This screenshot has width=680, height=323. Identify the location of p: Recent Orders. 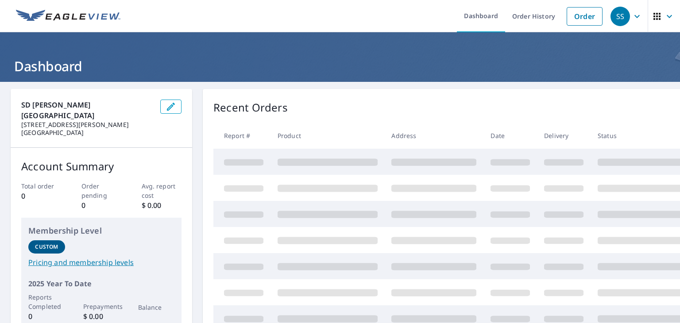
(251, 108).